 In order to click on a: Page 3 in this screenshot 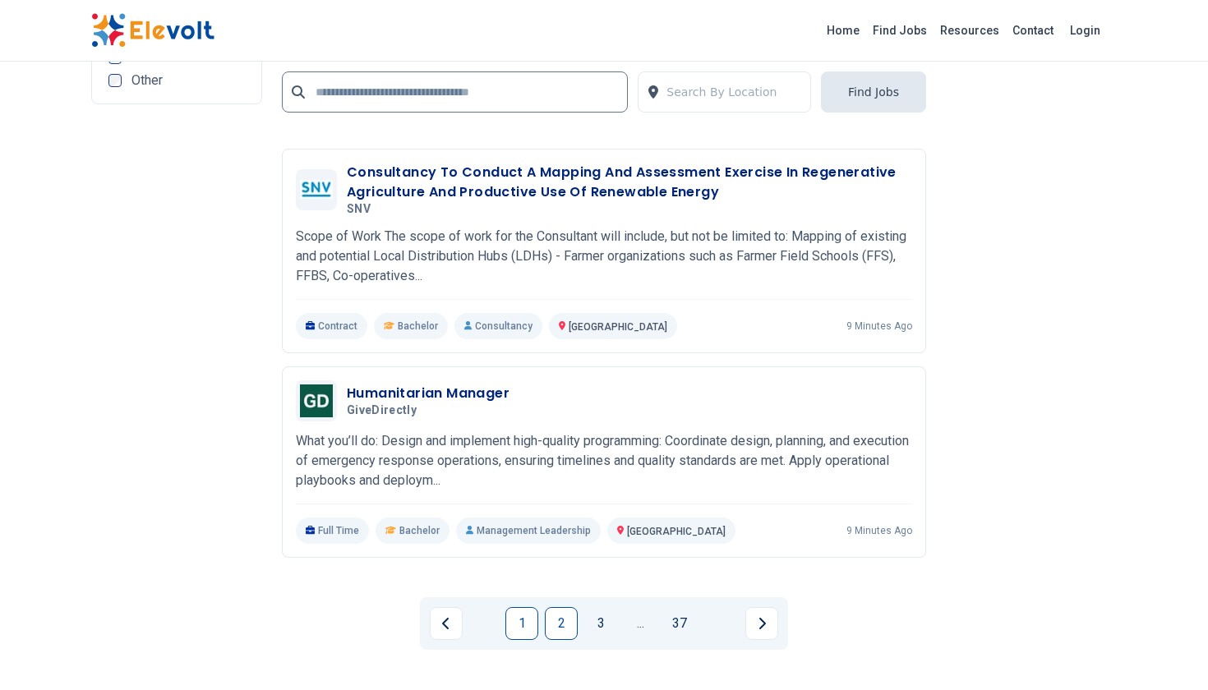, I will do `click(601, 624)`.